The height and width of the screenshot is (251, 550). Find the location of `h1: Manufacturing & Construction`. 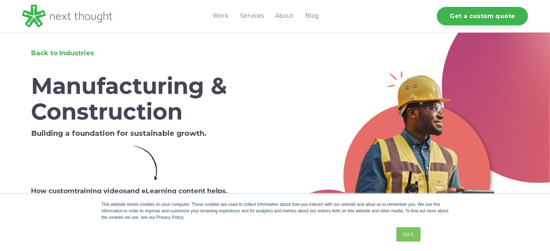

h1: Manufacturing & Construction is located at coordinates (145, 99).